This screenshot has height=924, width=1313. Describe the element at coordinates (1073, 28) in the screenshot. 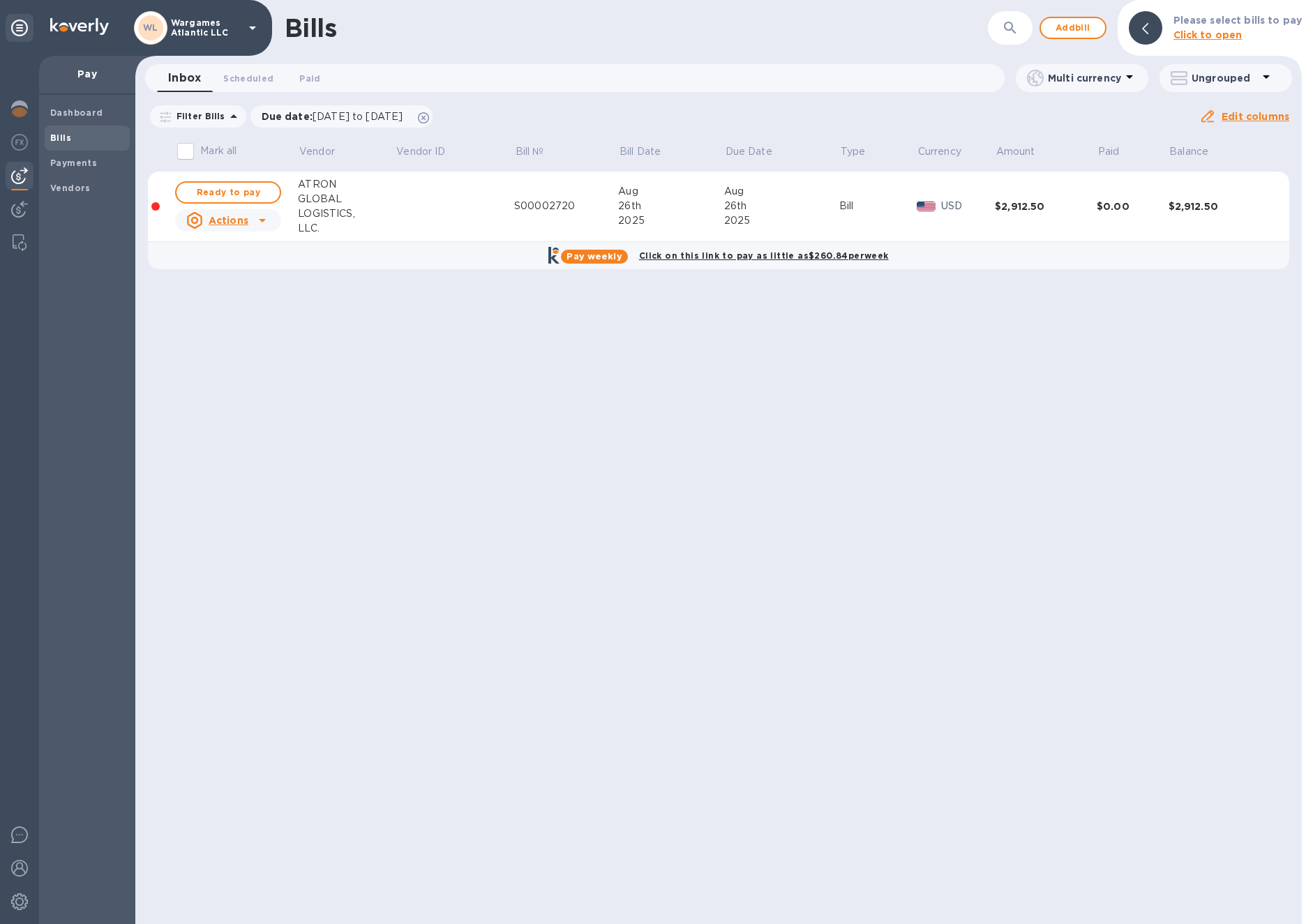

I see `button: Addbill` at that location.